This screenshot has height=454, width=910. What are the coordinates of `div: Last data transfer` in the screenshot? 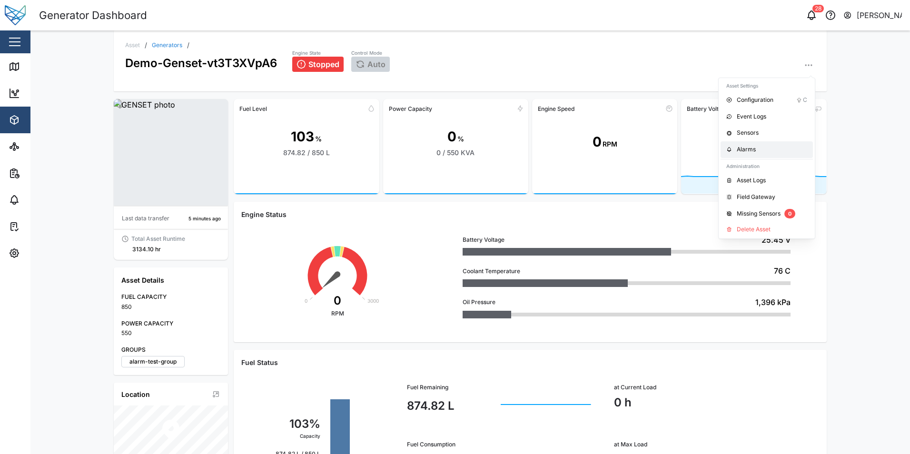 It's located at (146, 218).